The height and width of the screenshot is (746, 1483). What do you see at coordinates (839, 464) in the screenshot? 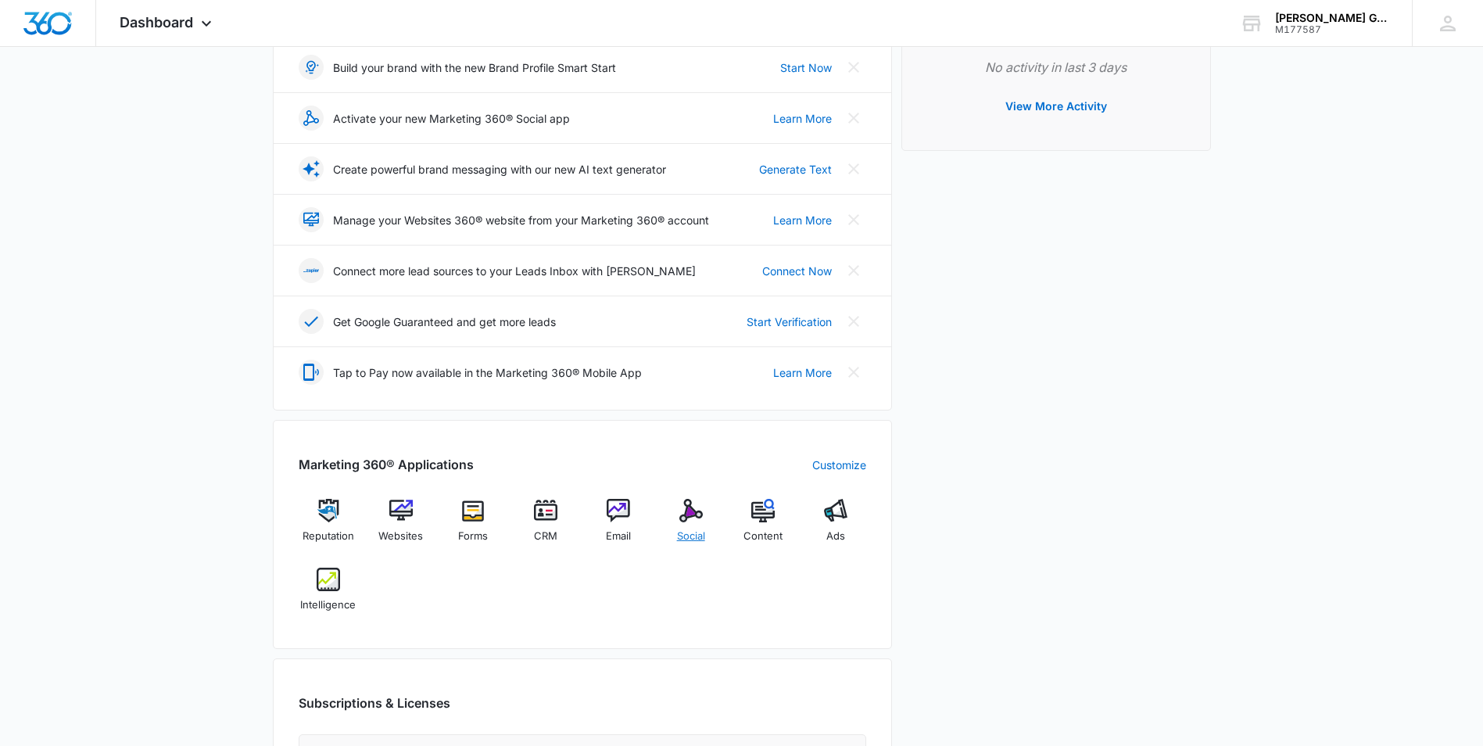
I see `a: Customize` at bounding box center [839, 464].